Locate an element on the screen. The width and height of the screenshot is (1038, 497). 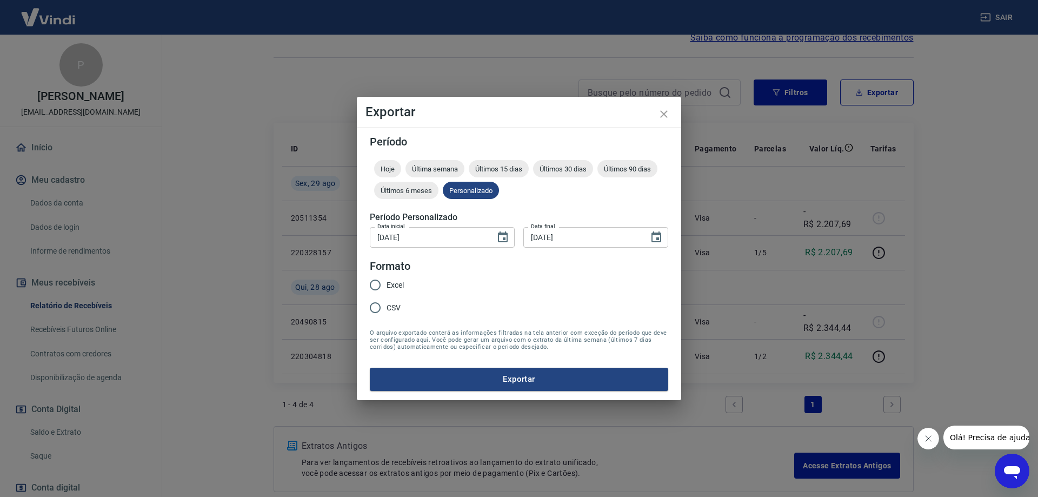
button: close is located at coordinates (664, 114).